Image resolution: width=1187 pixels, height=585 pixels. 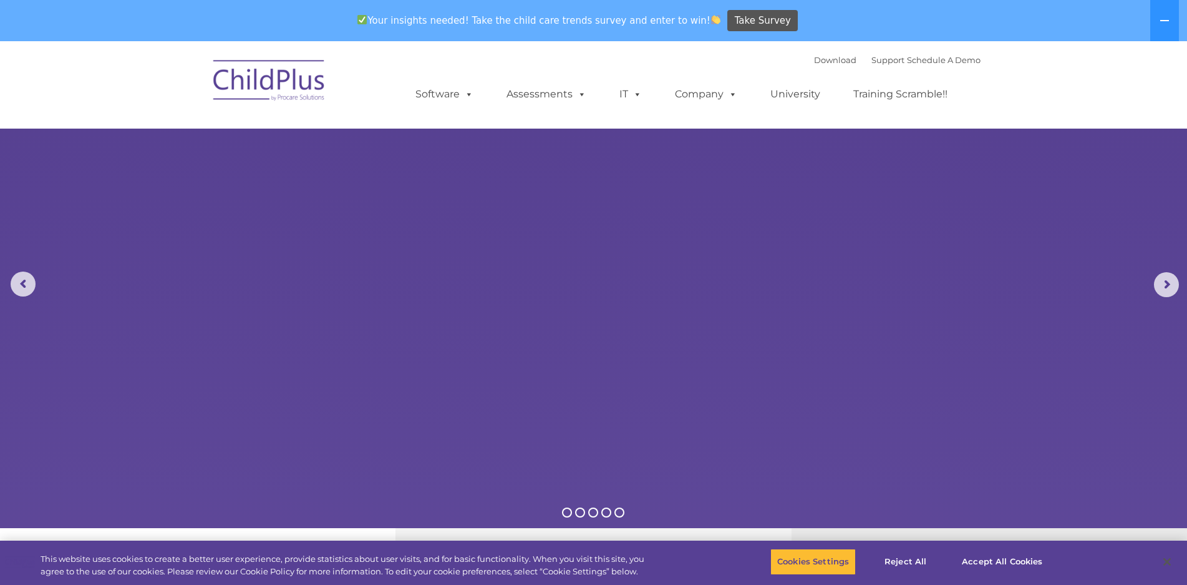 I want to click on a: Take Survey, so click(x=762, y=21).